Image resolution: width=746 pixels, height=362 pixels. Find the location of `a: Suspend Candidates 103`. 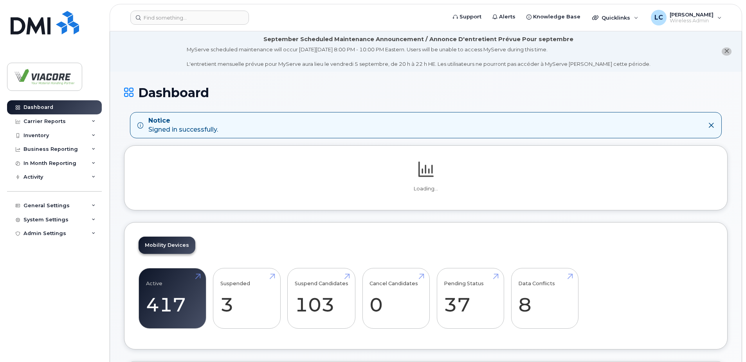

a: Suspend Candidates 103 is located at coordinates (322, 298).